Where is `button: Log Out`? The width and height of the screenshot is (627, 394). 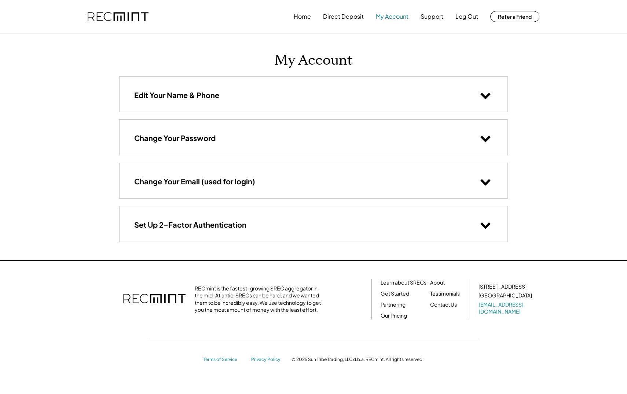
button: Log Out is located at coordinates (467, 17).